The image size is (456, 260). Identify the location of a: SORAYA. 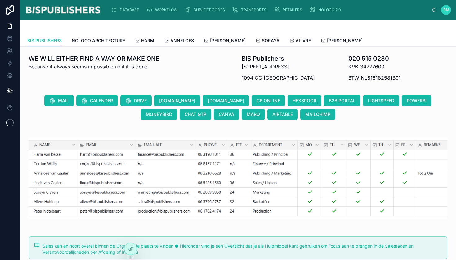
(267, 41).